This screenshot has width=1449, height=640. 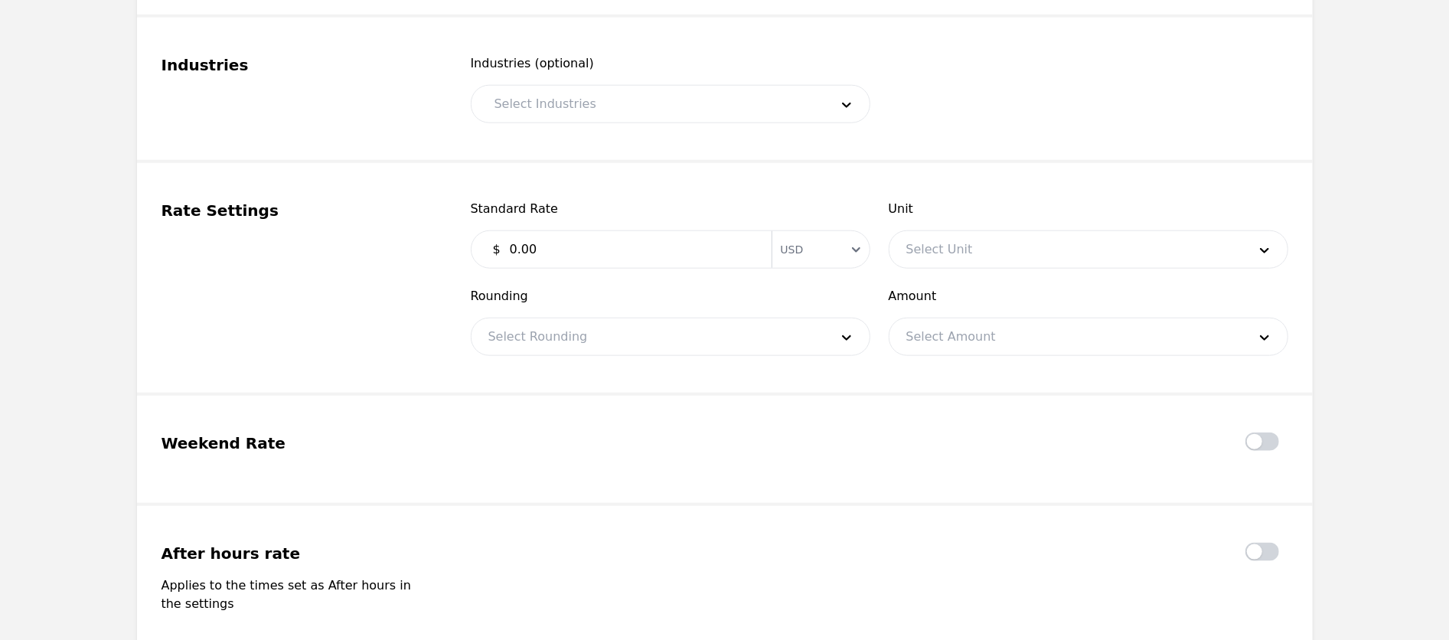 What do you see at coordinates (671, 296) in the screenshot?
I see `span: Rounding` at bounding box center [671, 296].